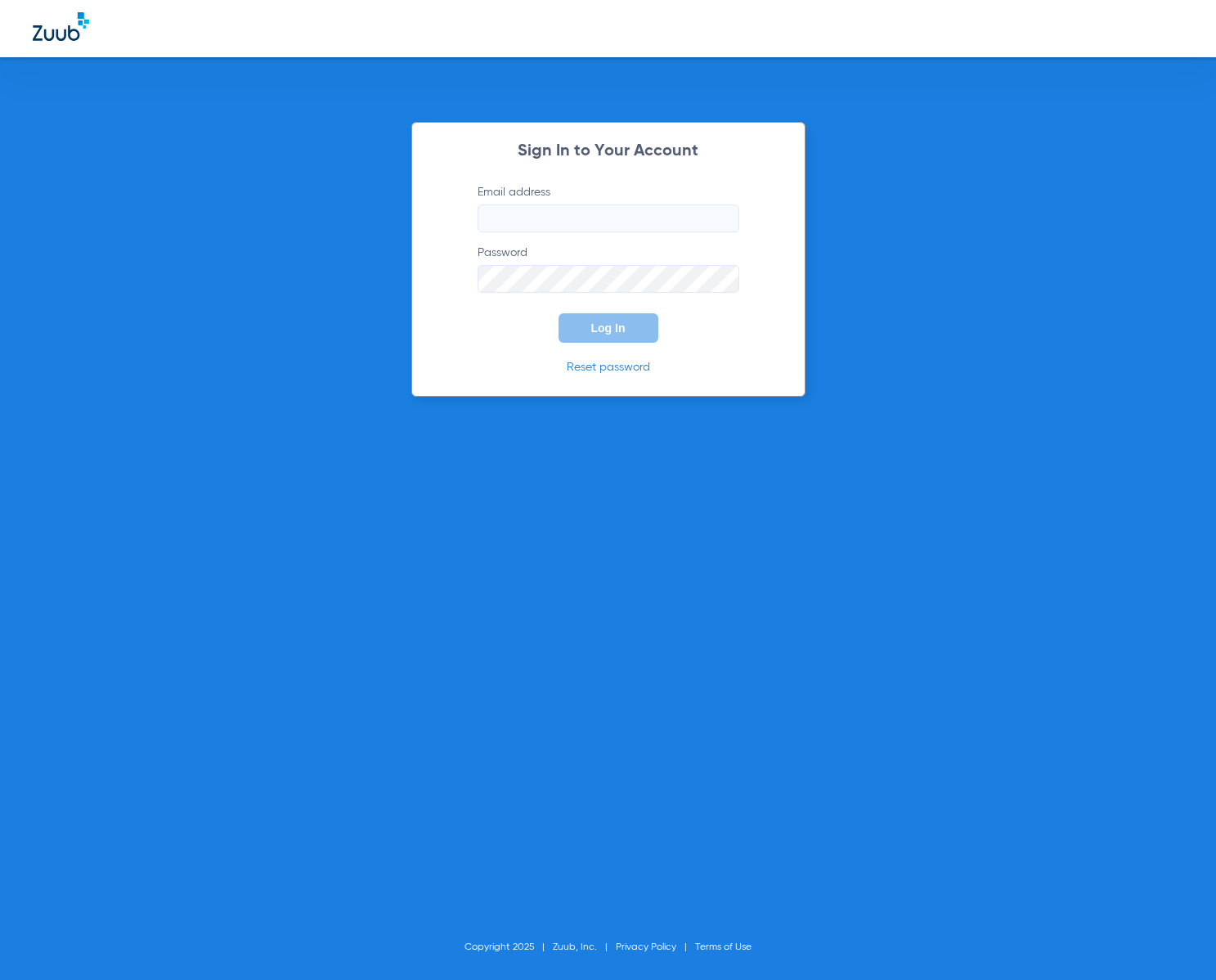 Image resolution: width=1216 pixels, height=980 pixels. What do you see at coordinates (608, 279) in the screenshot?
I see `input: Password` at bounding box center [608, 279].